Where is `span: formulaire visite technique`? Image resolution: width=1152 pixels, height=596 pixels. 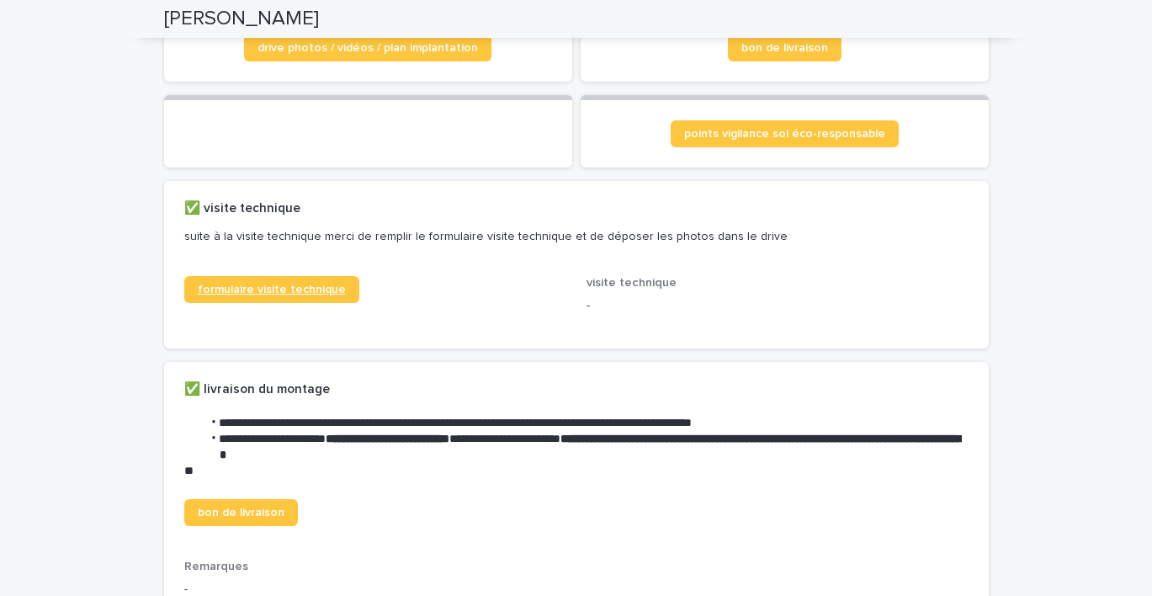
span: formulaire visite technique is located at coordinates (272, 290).